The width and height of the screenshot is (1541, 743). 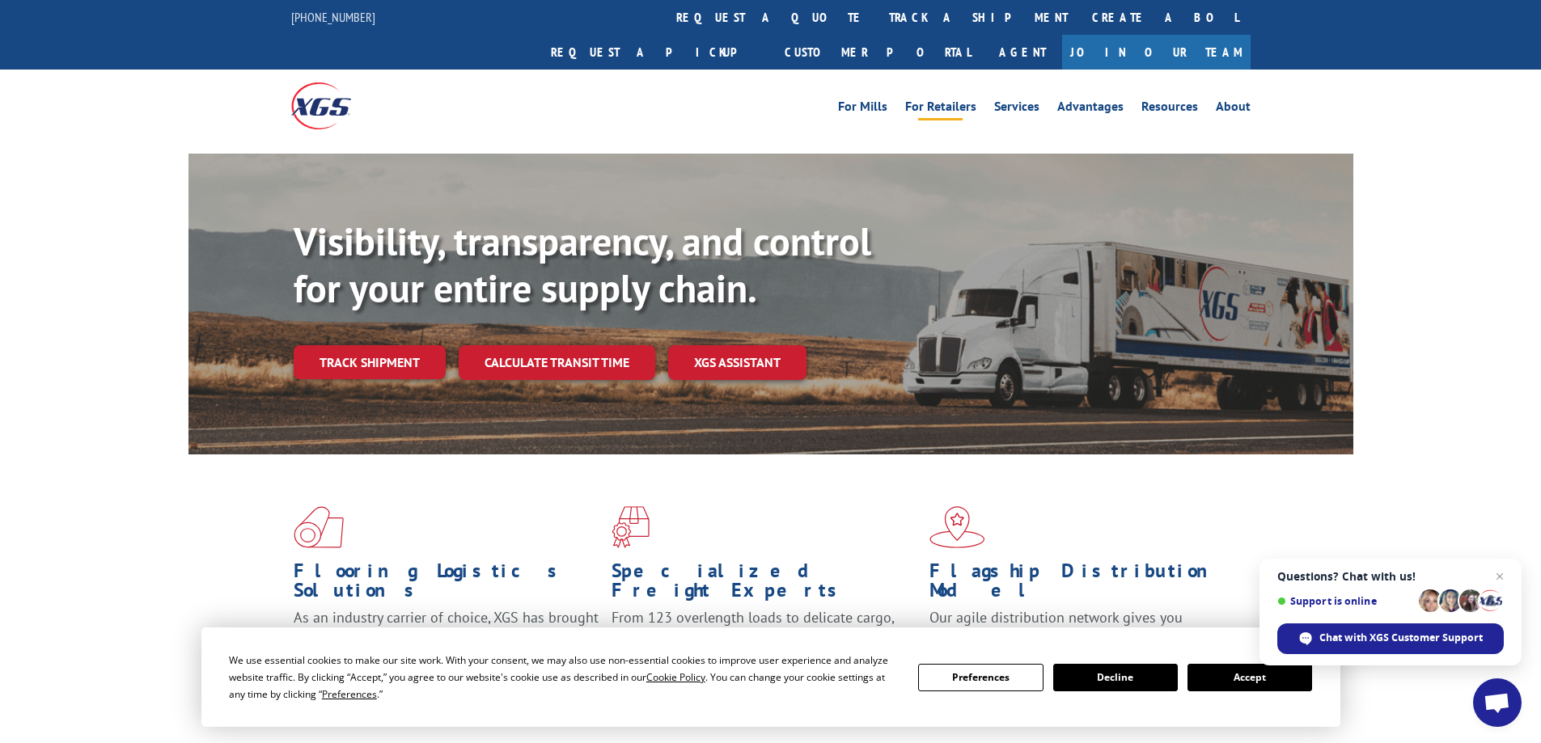 I want to click on a: Calculate transit time, so click(x=557, y=362).